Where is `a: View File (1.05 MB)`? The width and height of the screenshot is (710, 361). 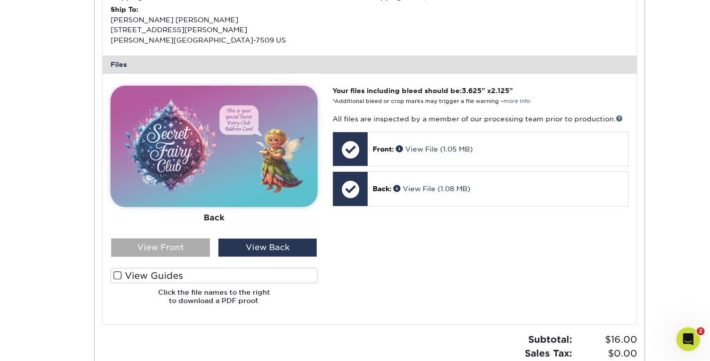 a: View File (1.05 MB) is located at coordinates (434, 149).